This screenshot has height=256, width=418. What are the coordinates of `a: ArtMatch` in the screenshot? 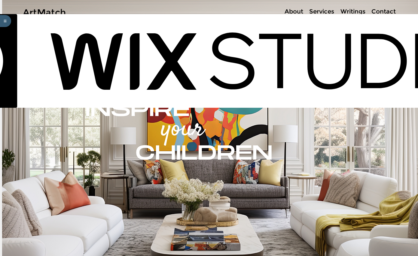 It's located at (44, 12).